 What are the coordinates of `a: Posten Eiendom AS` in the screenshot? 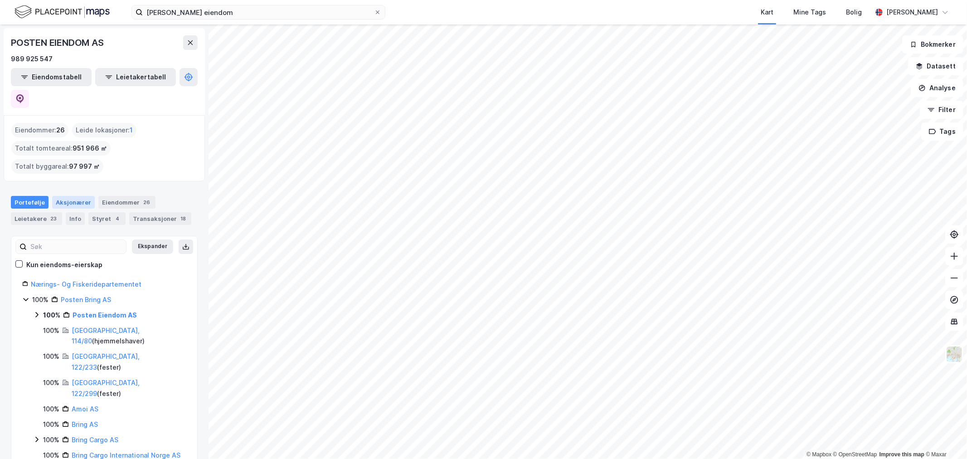 It's located at (105, 315).